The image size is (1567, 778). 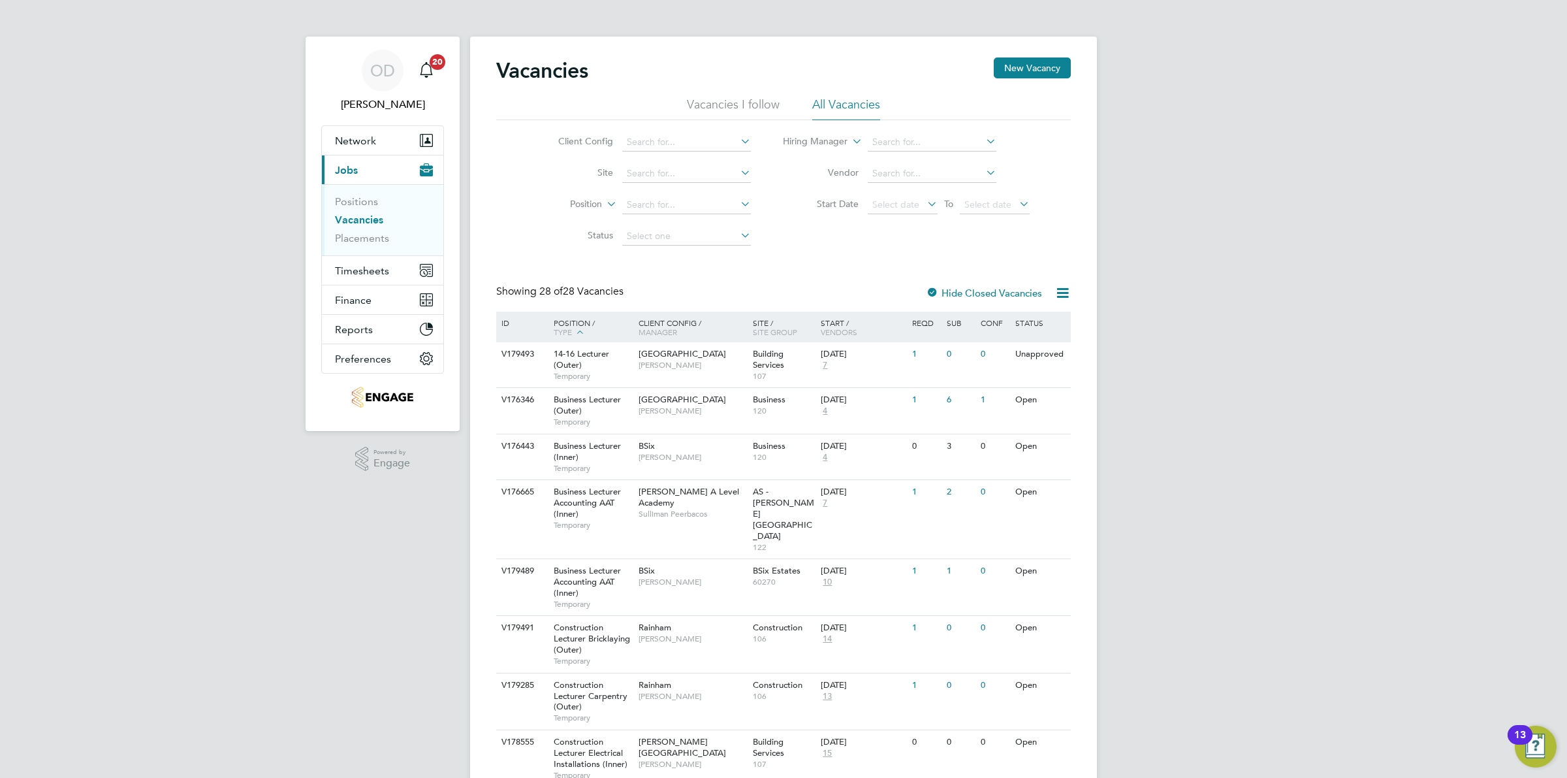 I want to click on span: Engage, so click(x=392, y=463).